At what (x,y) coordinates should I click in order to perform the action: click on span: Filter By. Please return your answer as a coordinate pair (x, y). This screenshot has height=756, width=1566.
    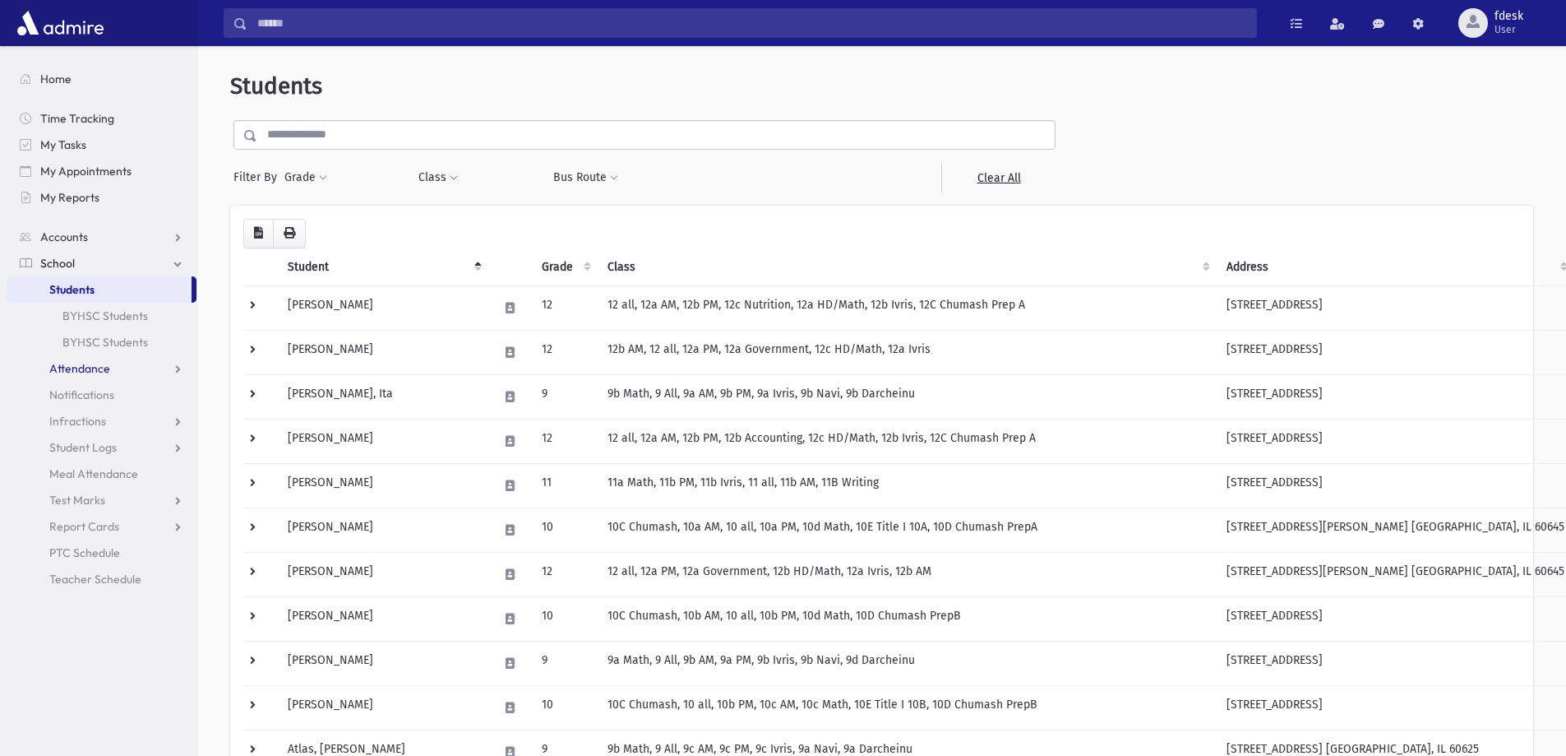
    Looking at the image, I should click on (258, 177).